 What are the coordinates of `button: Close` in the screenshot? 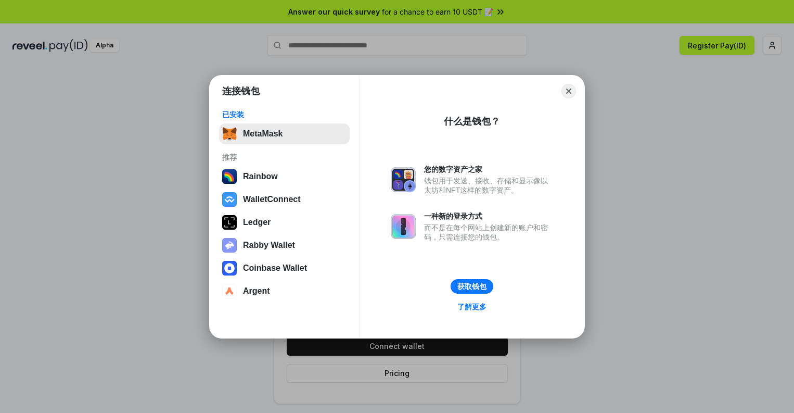 It's located at (569, 91).